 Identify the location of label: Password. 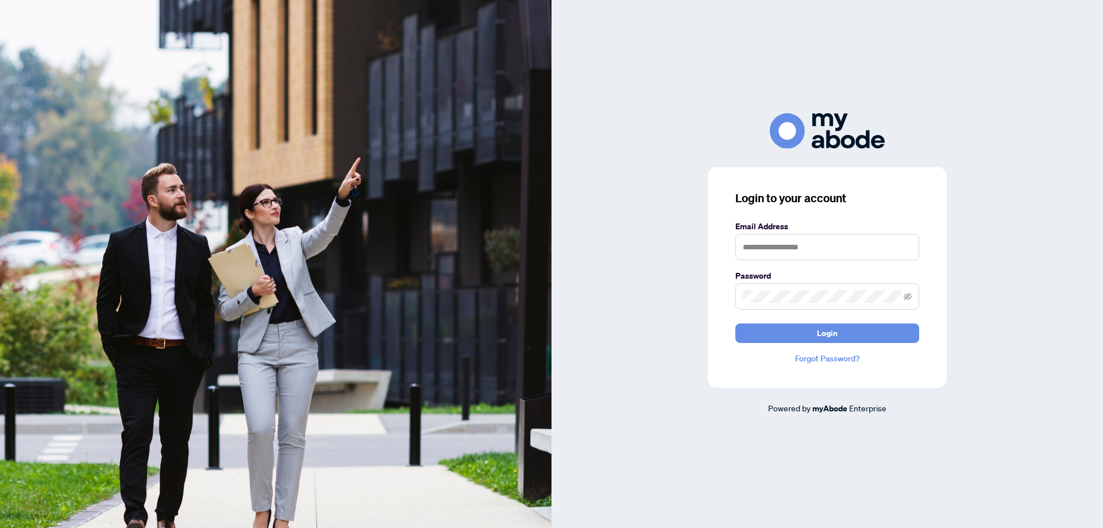
(827, 276).